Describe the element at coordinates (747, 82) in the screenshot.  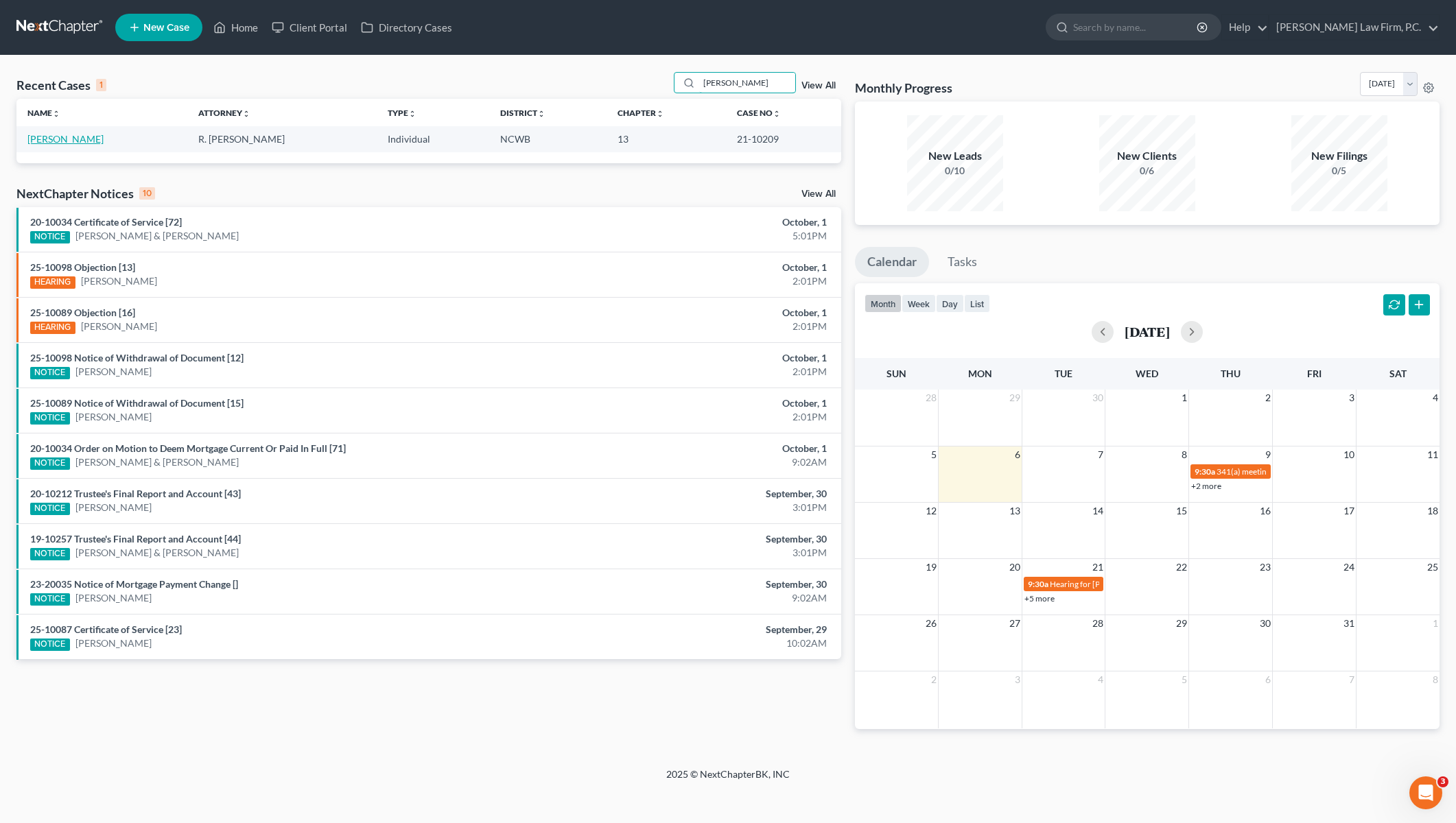
I see `input: Search by name...` at that location.